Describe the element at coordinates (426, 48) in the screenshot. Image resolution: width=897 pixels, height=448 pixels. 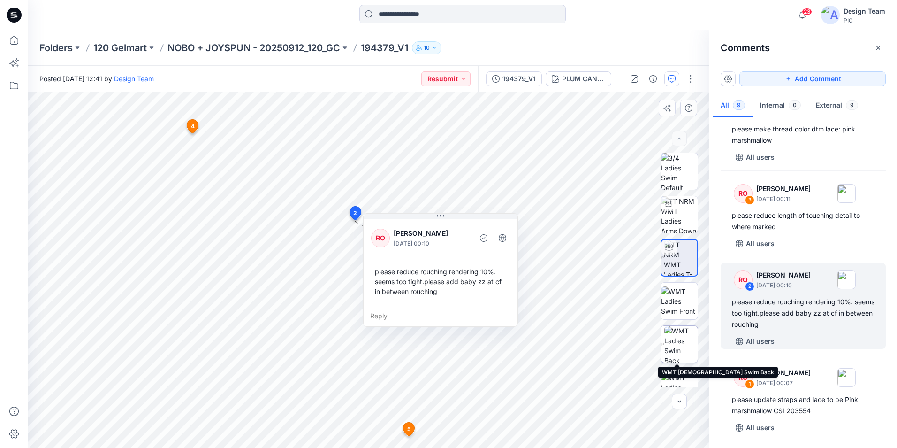
I see `p: 10` at that location.